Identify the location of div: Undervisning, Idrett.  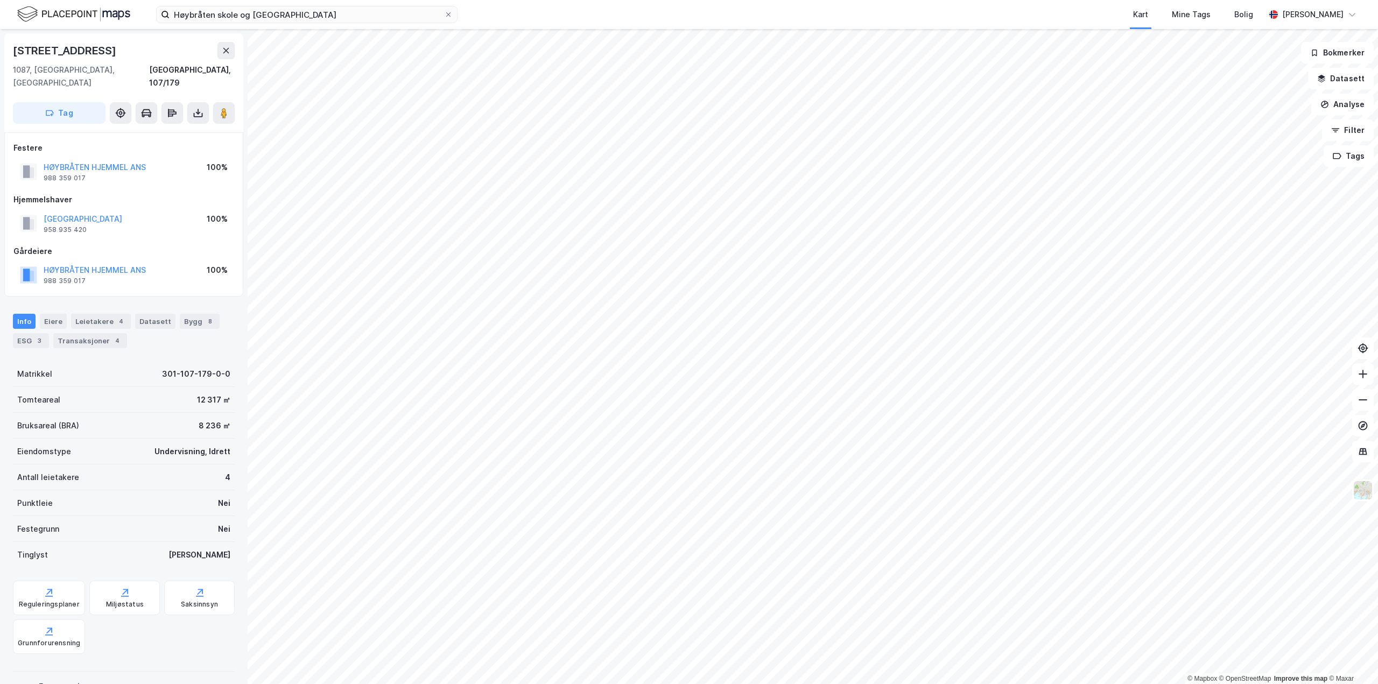
(192, 452).